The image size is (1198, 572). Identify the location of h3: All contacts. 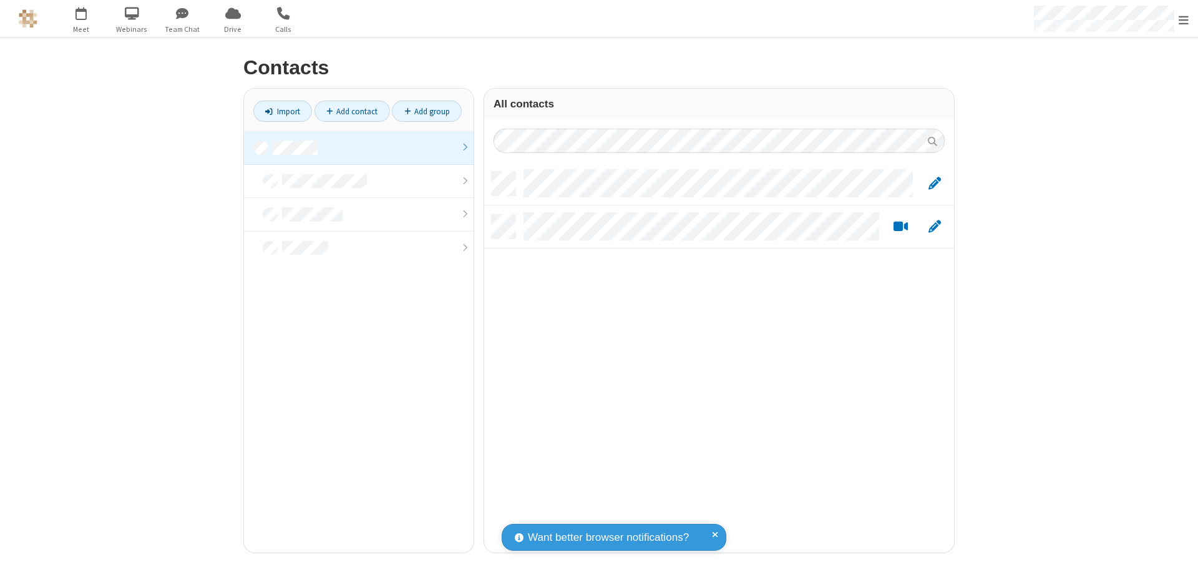
(719, 104).